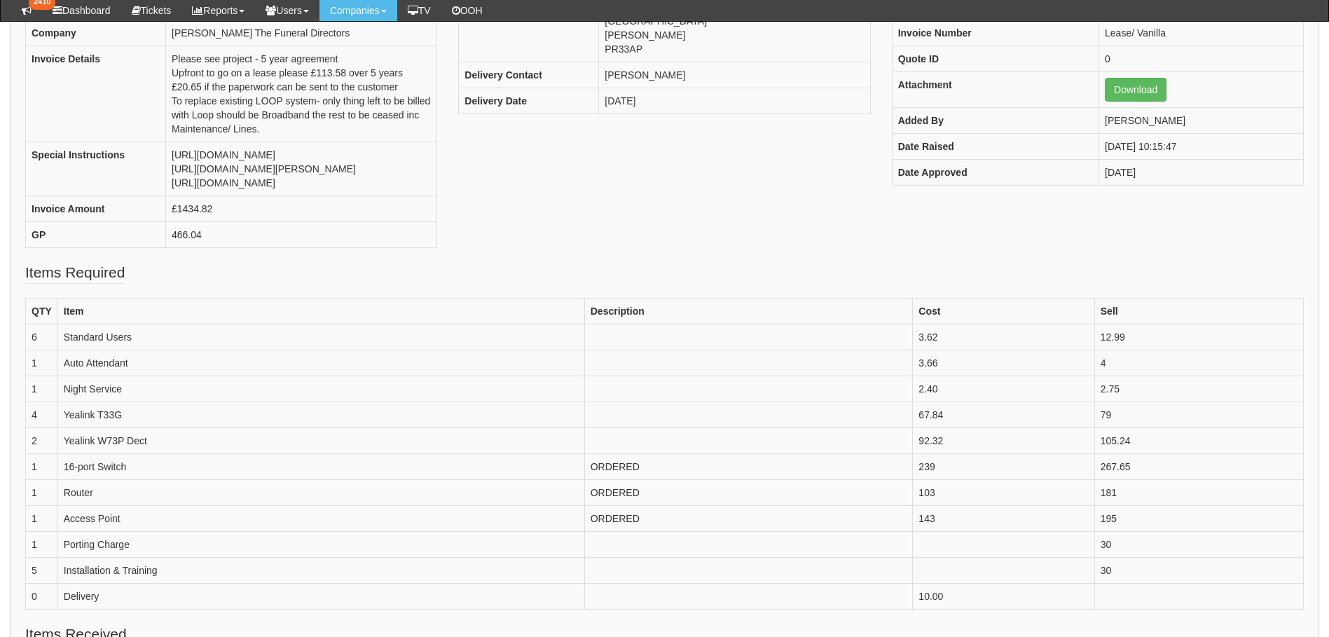 The width and height of the screenshot is (1329, 637). Describe the element at coordinates (1199, 466) in the screenshot. I see `td: 267.65` at that location.